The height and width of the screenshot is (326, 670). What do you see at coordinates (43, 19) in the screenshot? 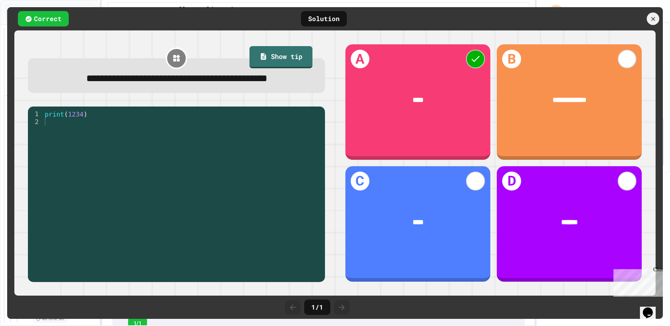
I see `div: Correct` at bounding box center [43, 19].